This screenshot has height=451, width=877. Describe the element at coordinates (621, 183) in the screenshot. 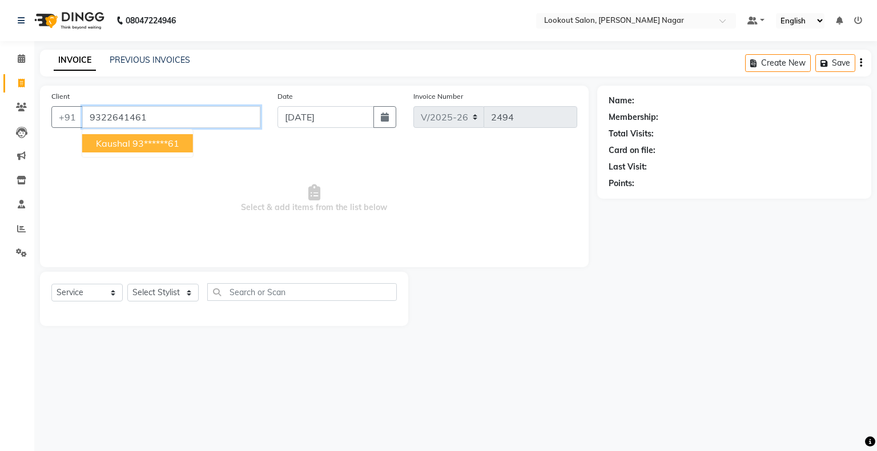

I see `div: Points:` at that location.